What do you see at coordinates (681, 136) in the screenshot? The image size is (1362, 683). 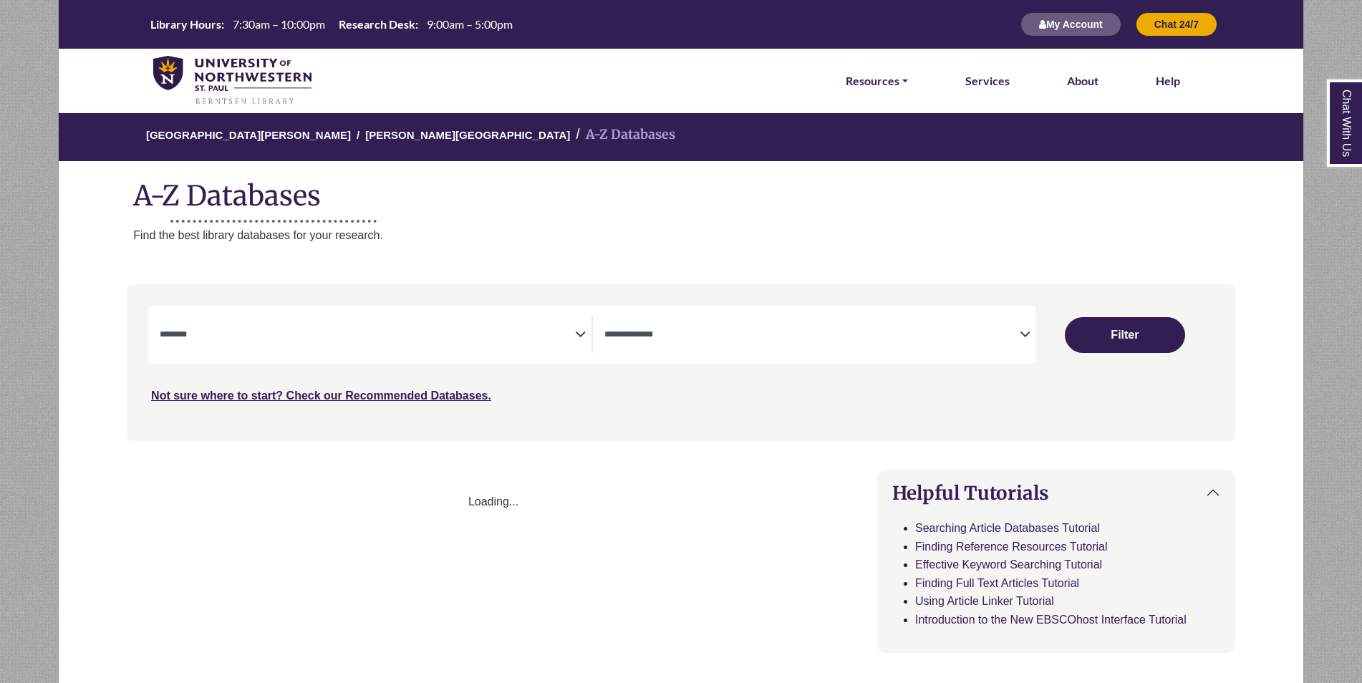 I see `nav: breadcrumb` at bounding box center [681, 136].